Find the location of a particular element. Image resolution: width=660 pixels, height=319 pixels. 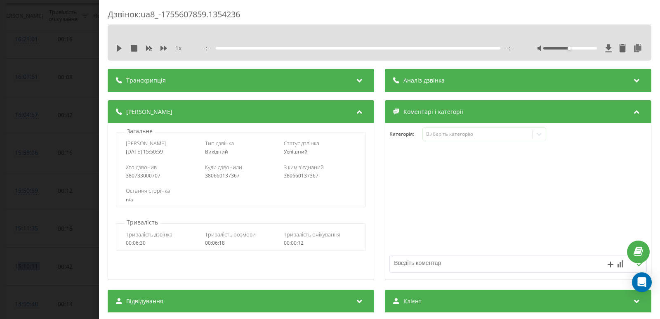

span: Остання сторінка is located at coordinates (148, 191).